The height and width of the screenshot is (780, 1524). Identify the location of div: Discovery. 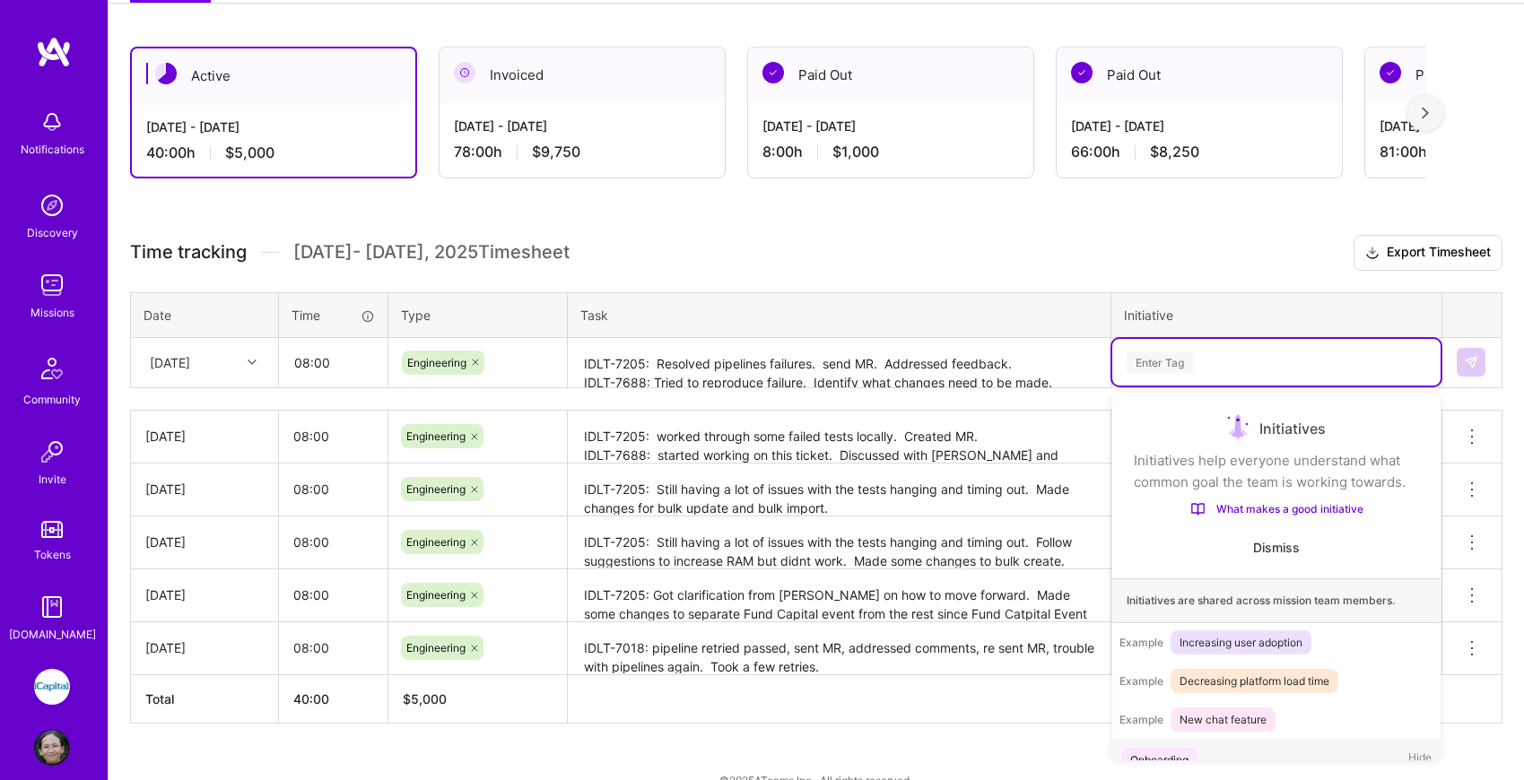
(52, 232).